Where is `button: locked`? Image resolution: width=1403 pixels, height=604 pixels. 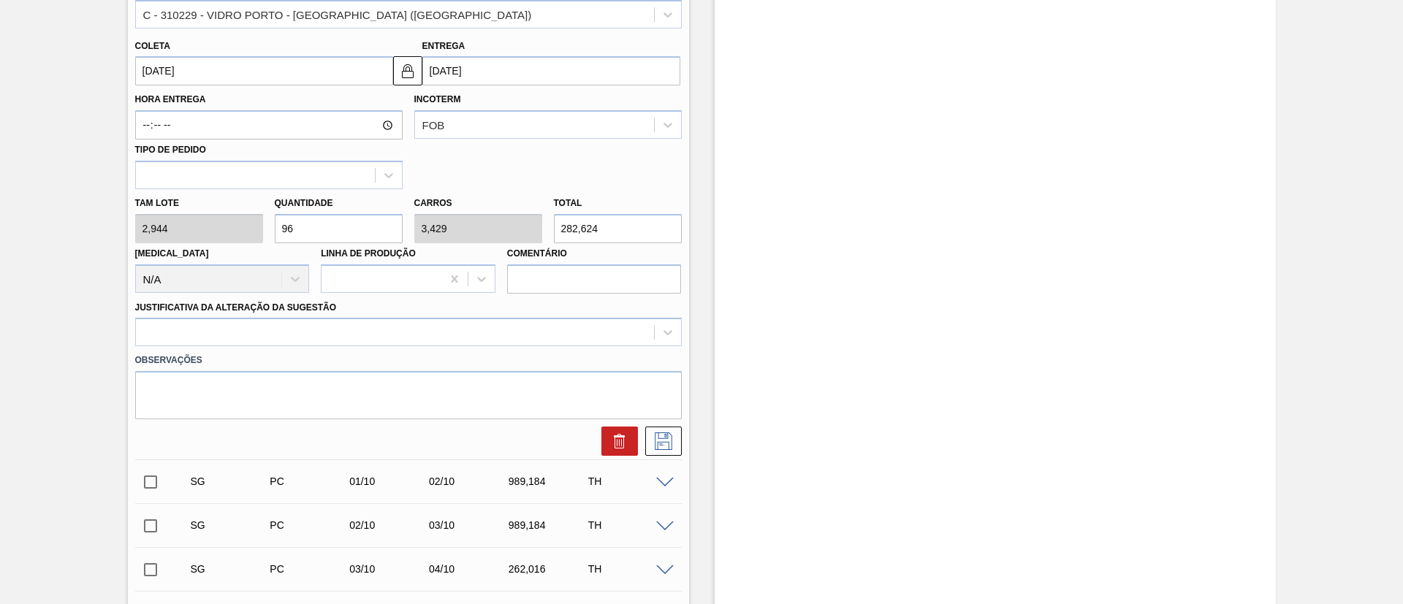 button: locked is located at coordinates (408, 71).